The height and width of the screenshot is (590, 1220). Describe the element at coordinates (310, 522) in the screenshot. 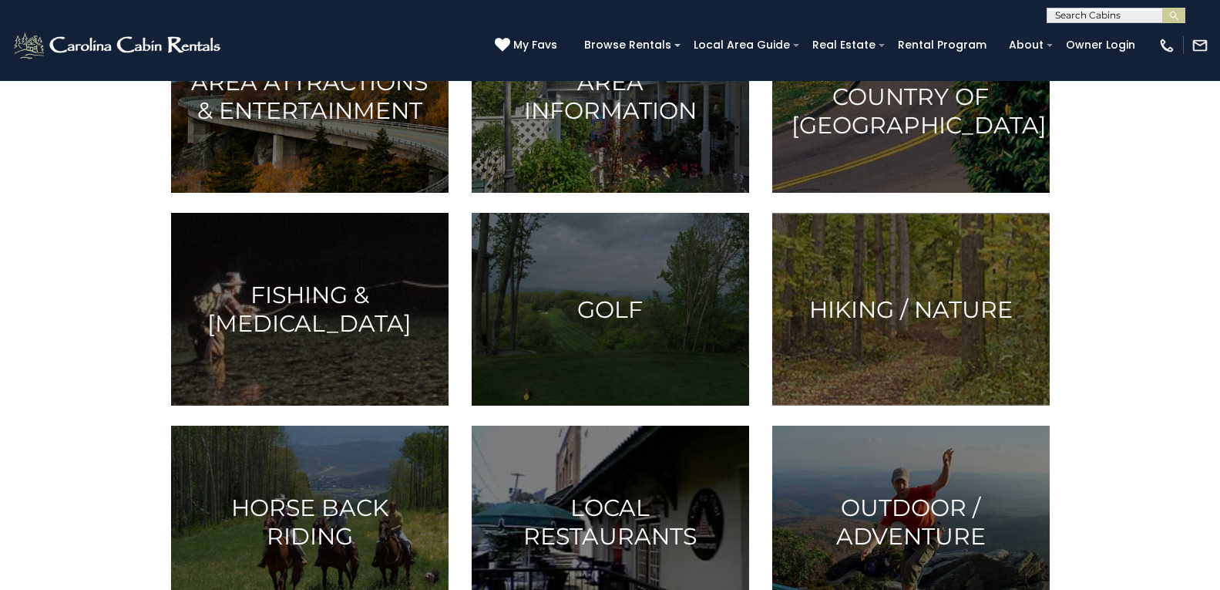

I see `h3: Horse Back Riding` at that location.